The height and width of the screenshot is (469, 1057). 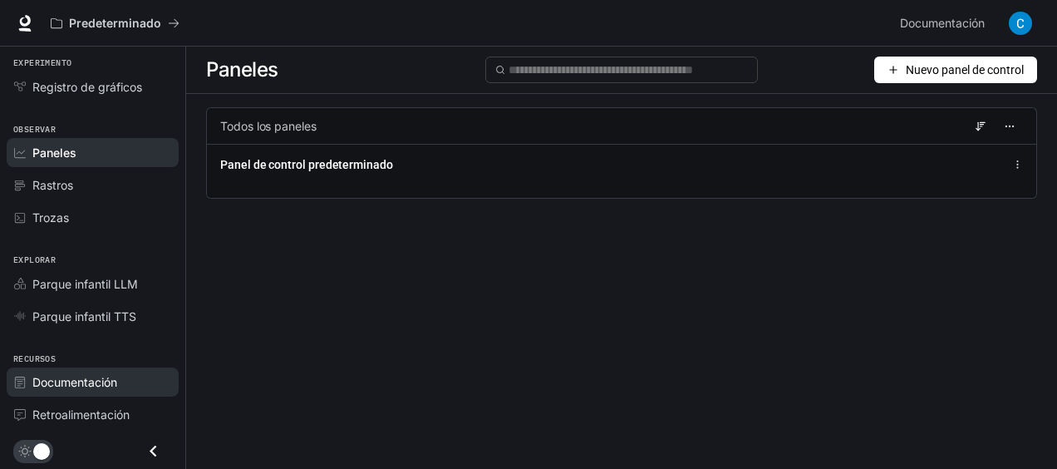 I want to click on button: Avatar de usuario, so click(x=1020, y=23).